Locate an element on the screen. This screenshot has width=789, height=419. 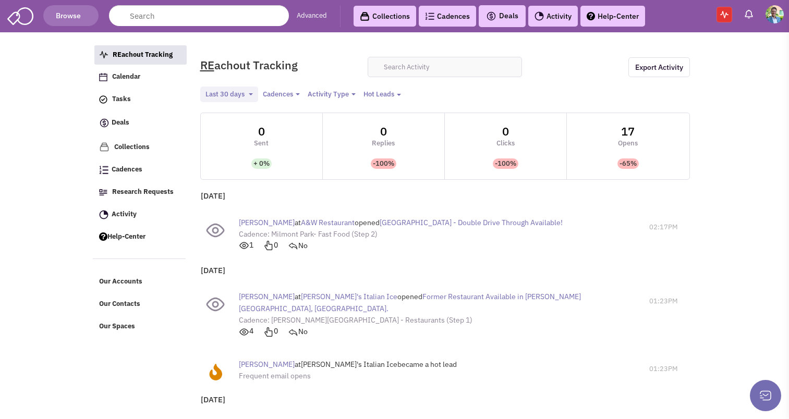
a: Deals is located at coordinates (140, 123).